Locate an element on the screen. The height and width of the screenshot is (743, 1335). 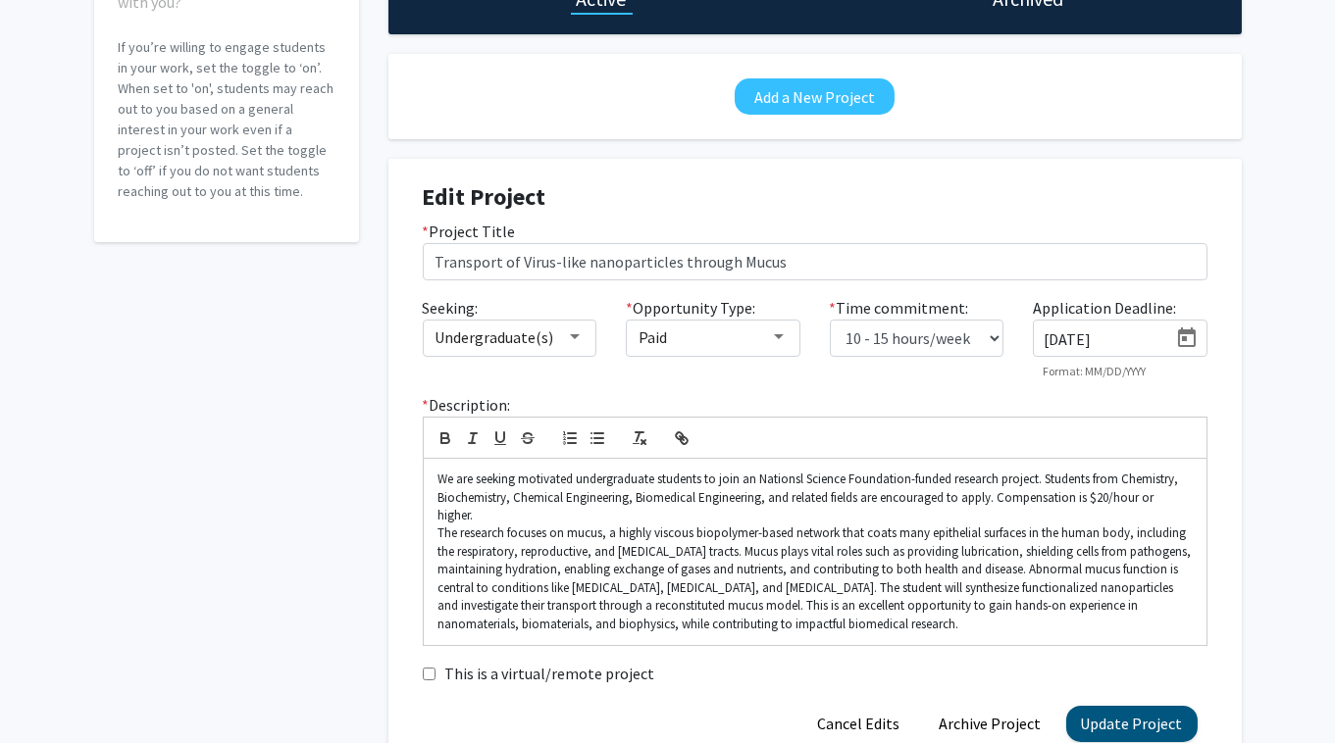
button: Archive Project is located at coordinates (990, 724).